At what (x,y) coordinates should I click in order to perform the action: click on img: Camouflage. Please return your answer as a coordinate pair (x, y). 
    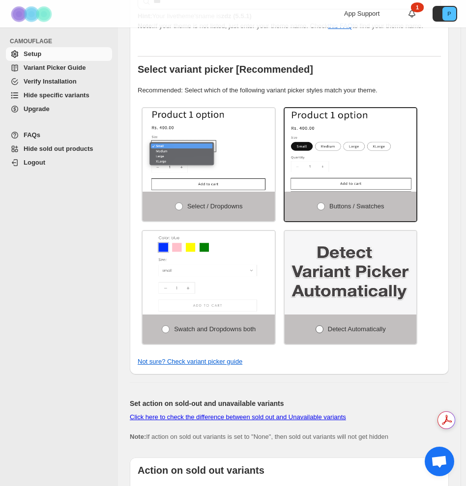
    Looking at the image, I should click on (32, 14).